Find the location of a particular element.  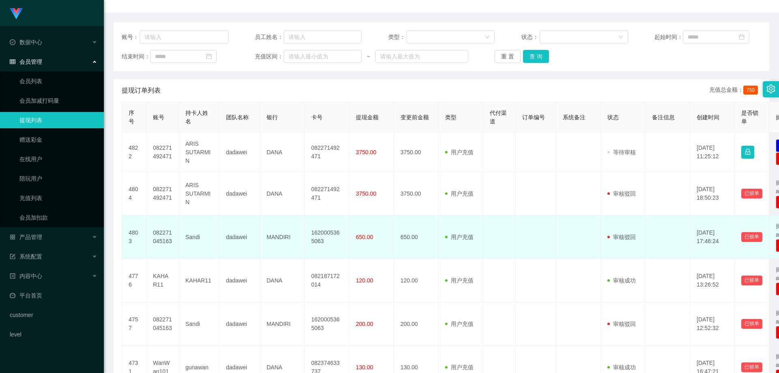

img: logo.9652507e.png is located at coordinates (16, 14).